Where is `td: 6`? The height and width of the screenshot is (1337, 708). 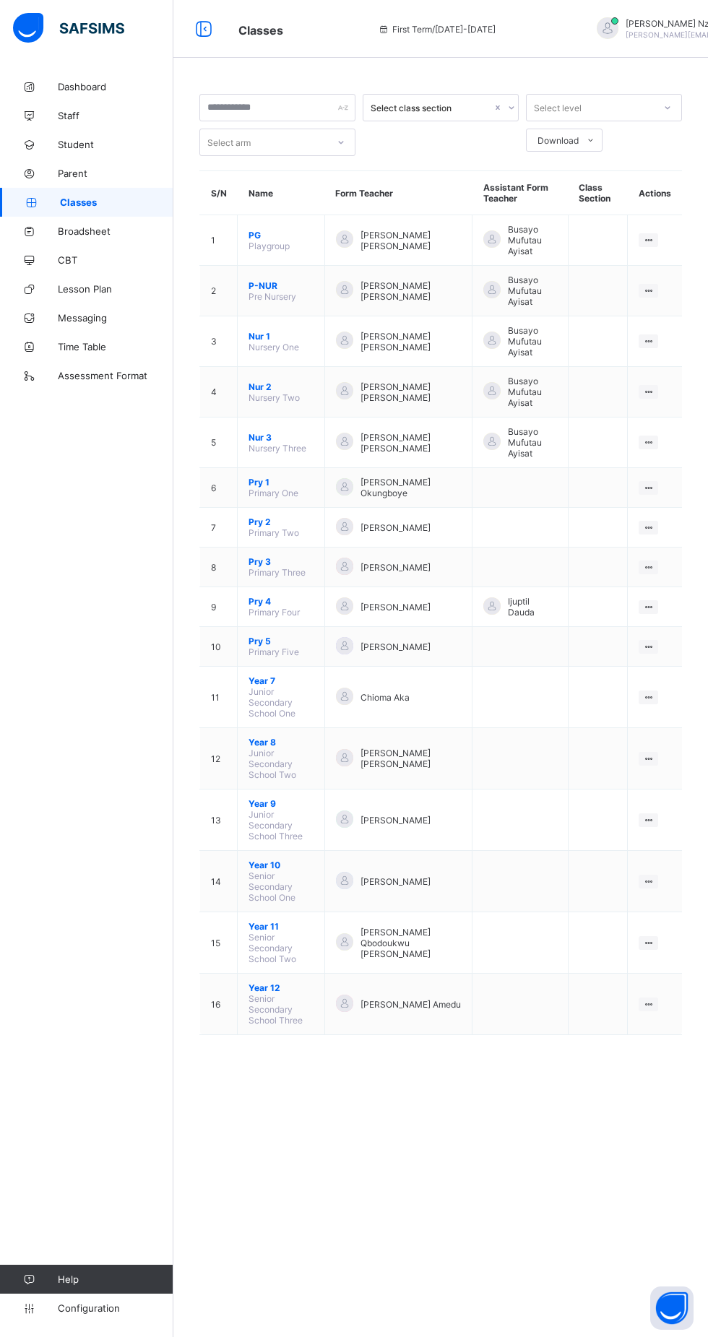
td: 6 is located at coordinates (219, 487).